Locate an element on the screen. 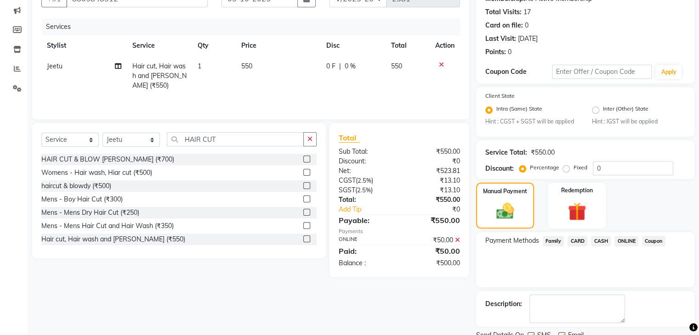  th: Qty is located at coordinates (214, 45).